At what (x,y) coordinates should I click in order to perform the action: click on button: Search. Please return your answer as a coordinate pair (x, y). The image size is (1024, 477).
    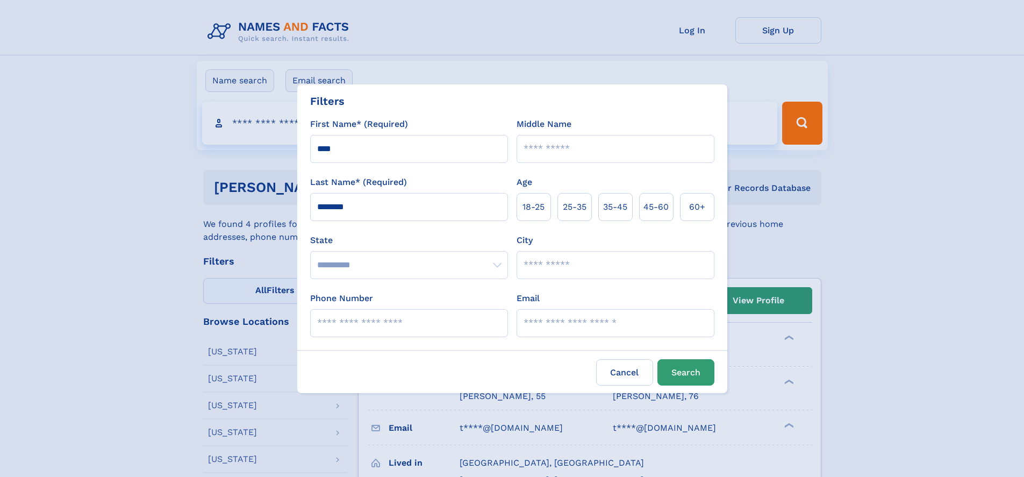
    Looking at the image, I should click on (686, 372).